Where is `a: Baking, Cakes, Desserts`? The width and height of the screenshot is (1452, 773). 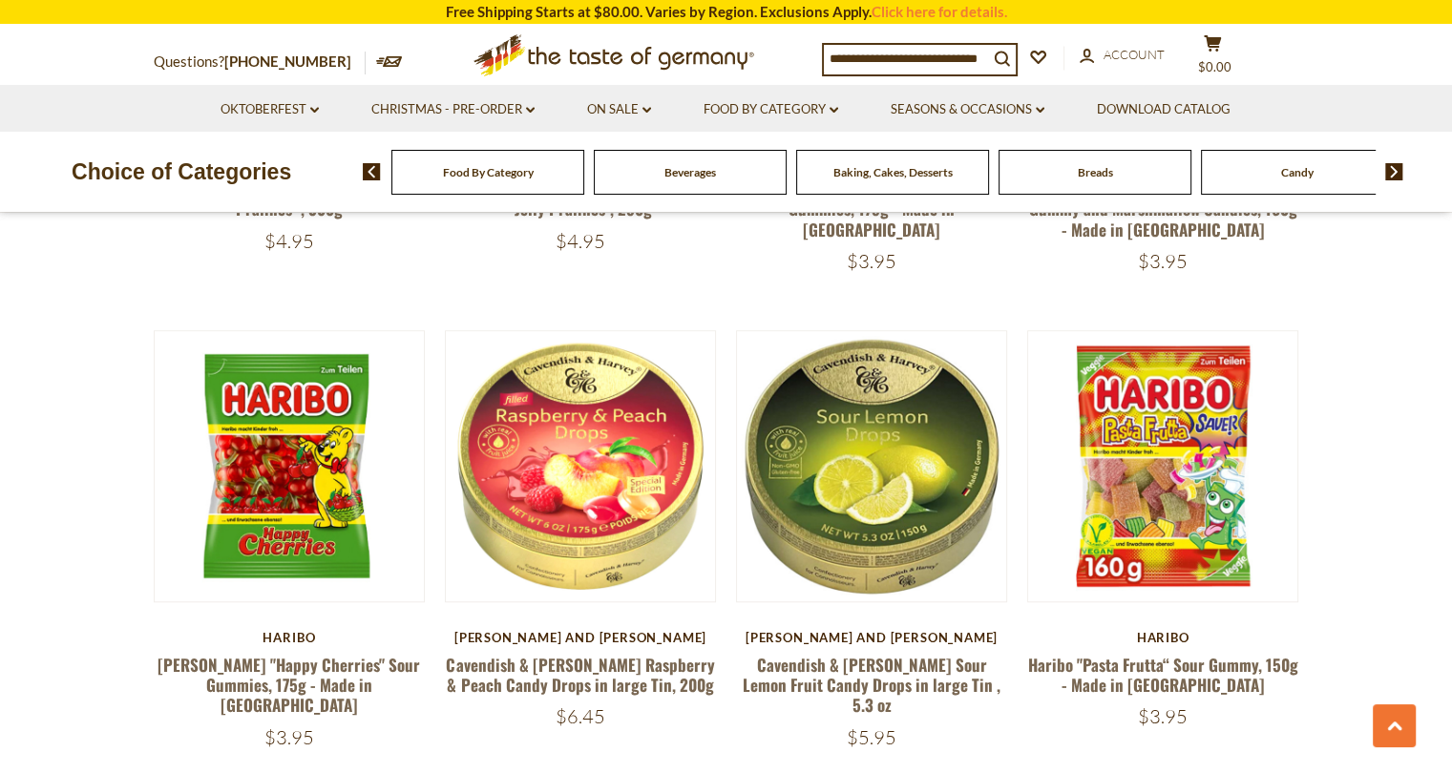
a: Baking, Cakes, Desserts is located at coordinates (892, 172).